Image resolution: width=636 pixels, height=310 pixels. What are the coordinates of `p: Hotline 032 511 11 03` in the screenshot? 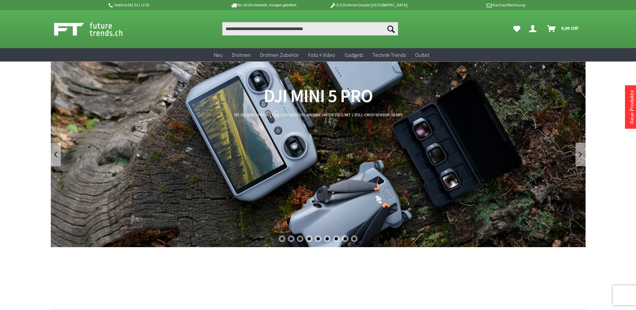 It's located at (160, 5).